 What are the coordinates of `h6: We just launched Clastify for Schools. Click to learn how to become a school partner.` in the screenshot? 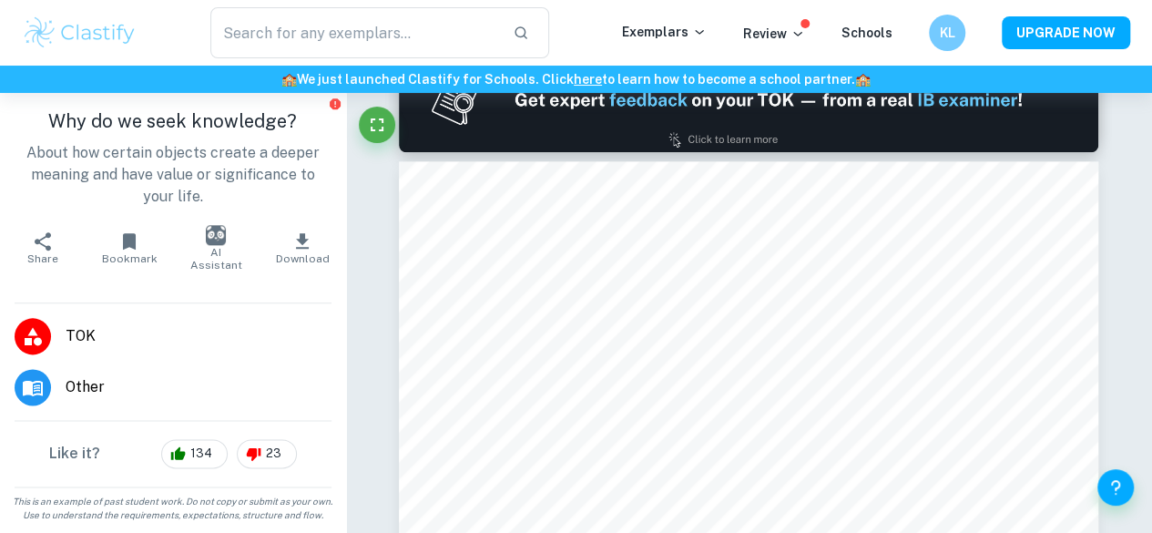 It's located at (576, 79).